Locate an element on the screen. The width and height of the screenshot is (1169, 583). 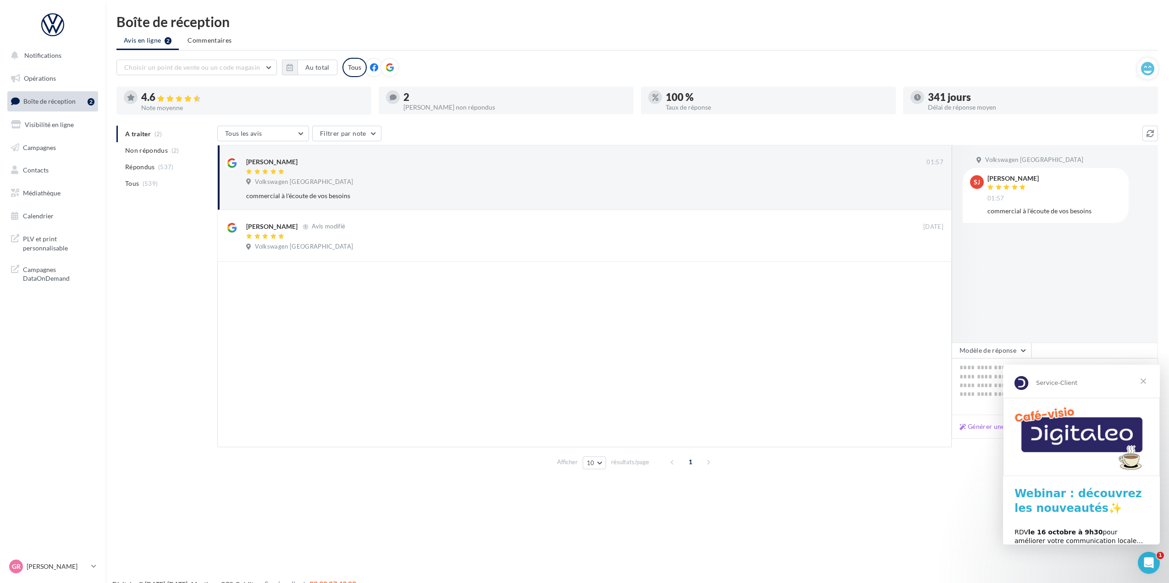
span: Boîte de réception is located at coordinates (50, 101).